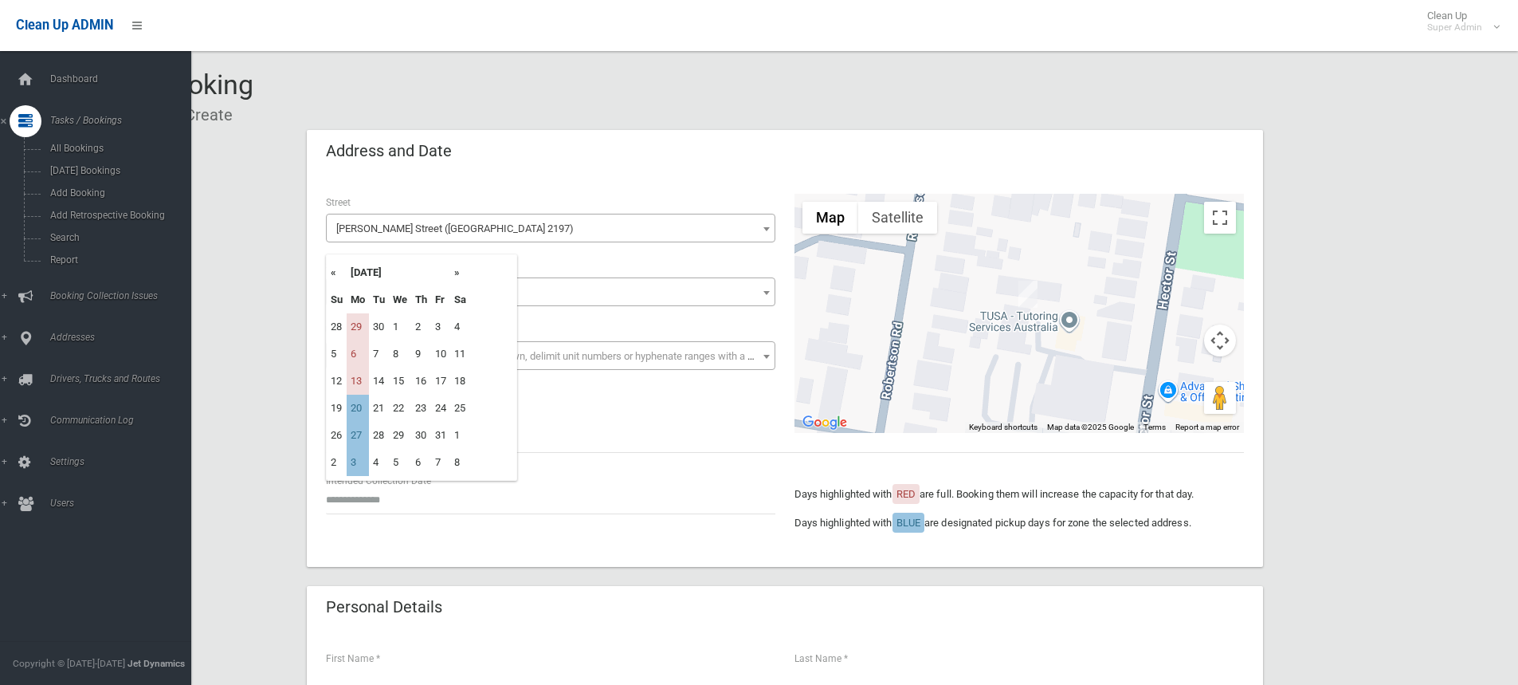  What do you see at coordinates (897, 218) in the screenshot?
I see `button: Show satellite imagery` at bounding box center [897, 218].